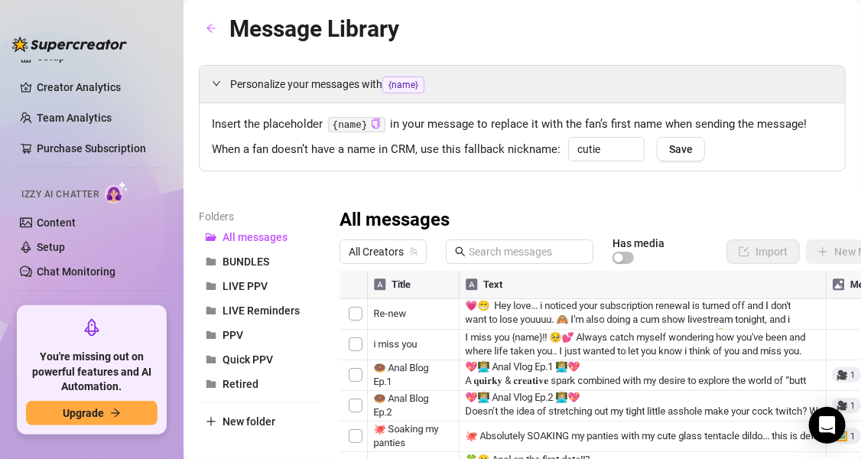 This screenshot has height=459, width=861. I want to click on span: LIVE Reminders, so click(261, 310).